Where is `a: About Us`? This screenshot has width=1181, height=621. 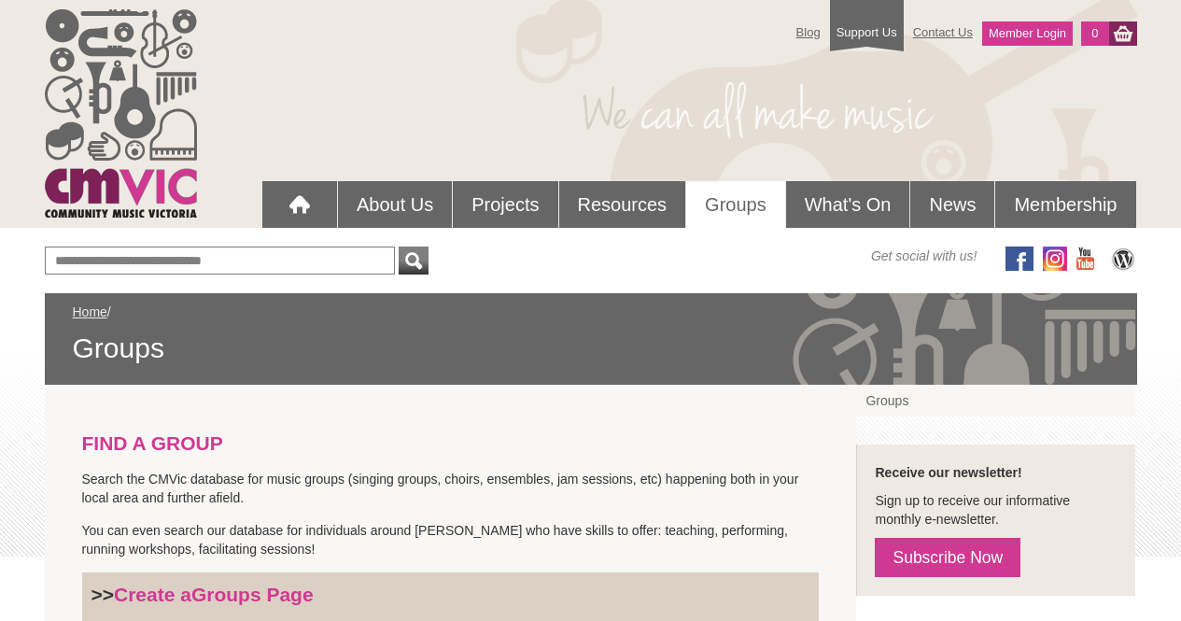
a: About Us is located at coordinates (395, 204).